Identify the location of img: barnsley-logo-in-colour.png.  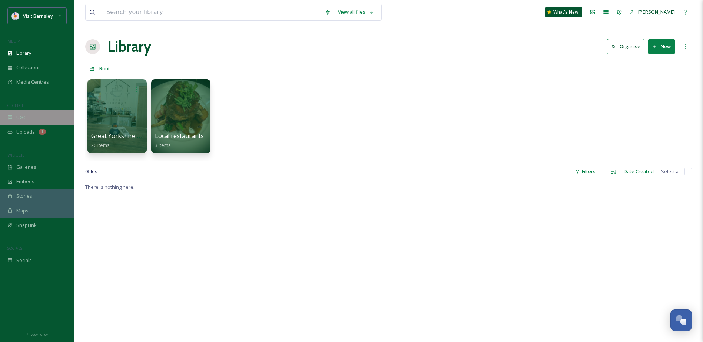
(16, 16).